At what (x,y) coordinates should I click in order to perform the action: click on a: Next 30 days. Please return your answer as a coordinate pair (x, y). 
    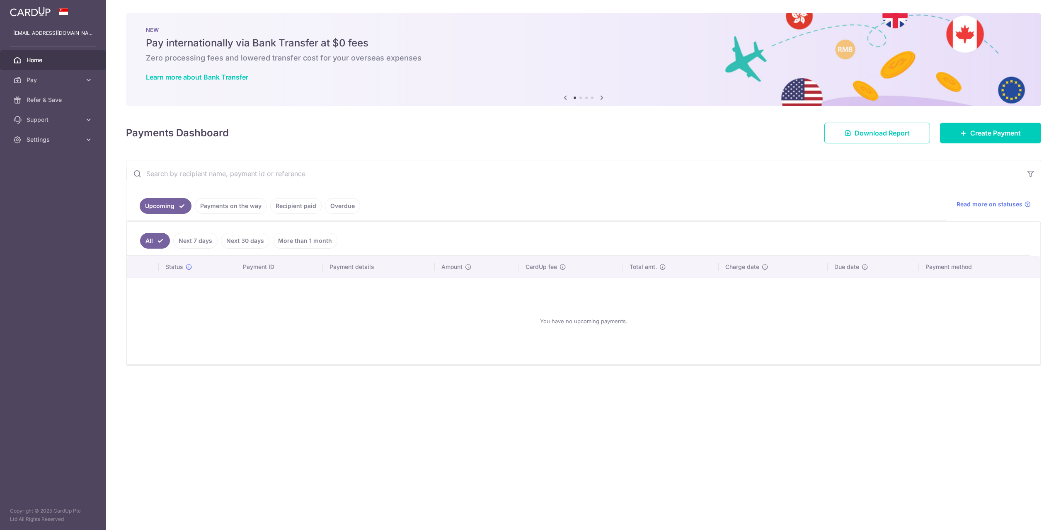
    Looking at the image, I should click on (245, 241).